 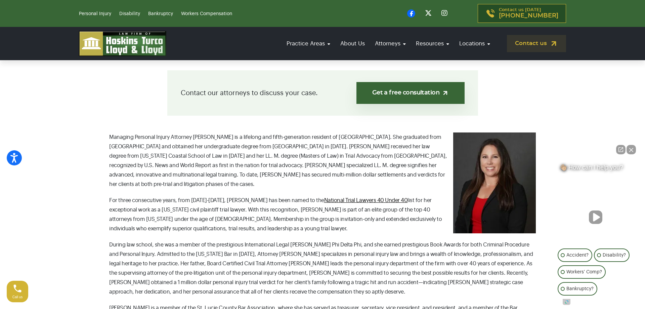 I want to click on img: logo, so click(x=123, y=43).